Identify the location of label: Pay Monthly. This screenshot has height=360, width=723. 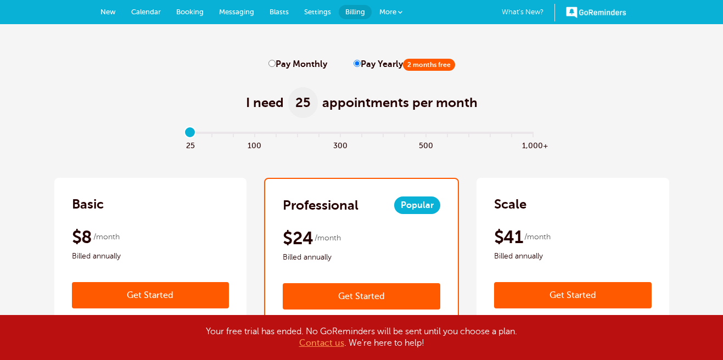
(297, 64).